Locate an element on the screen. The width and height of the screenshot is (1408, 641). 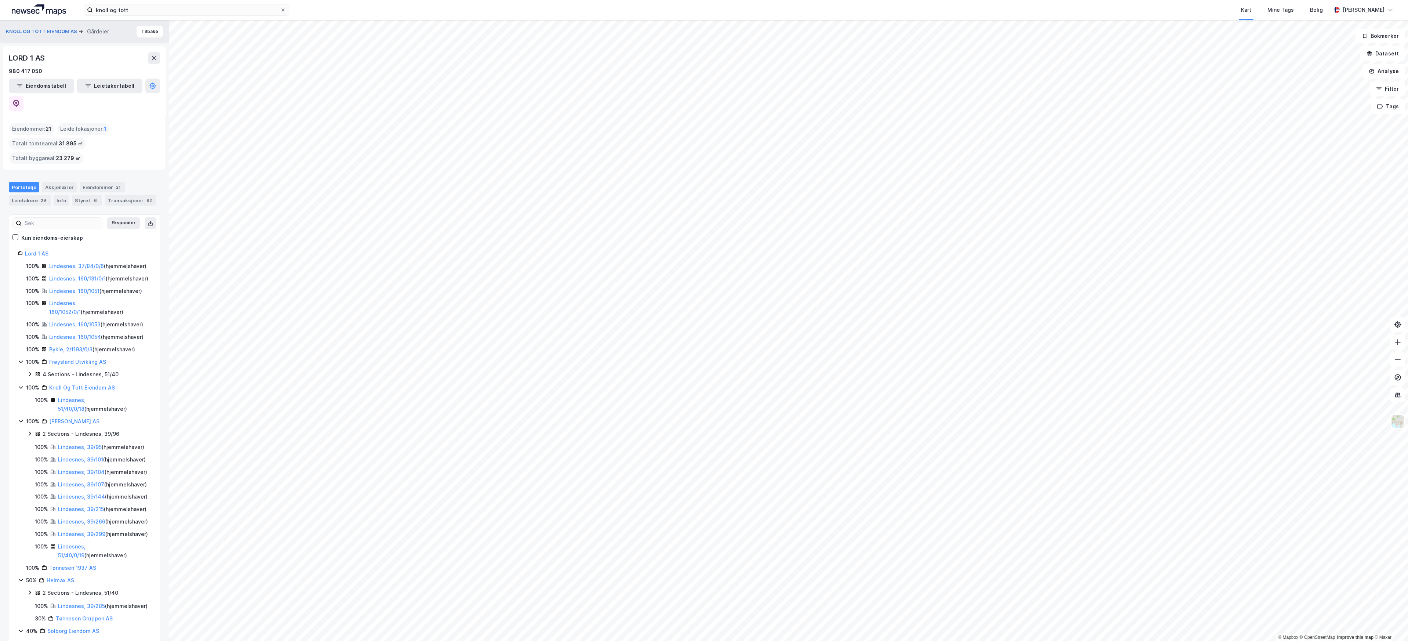
span: 23 279 ㎡ is located at coordinates (68, 158).